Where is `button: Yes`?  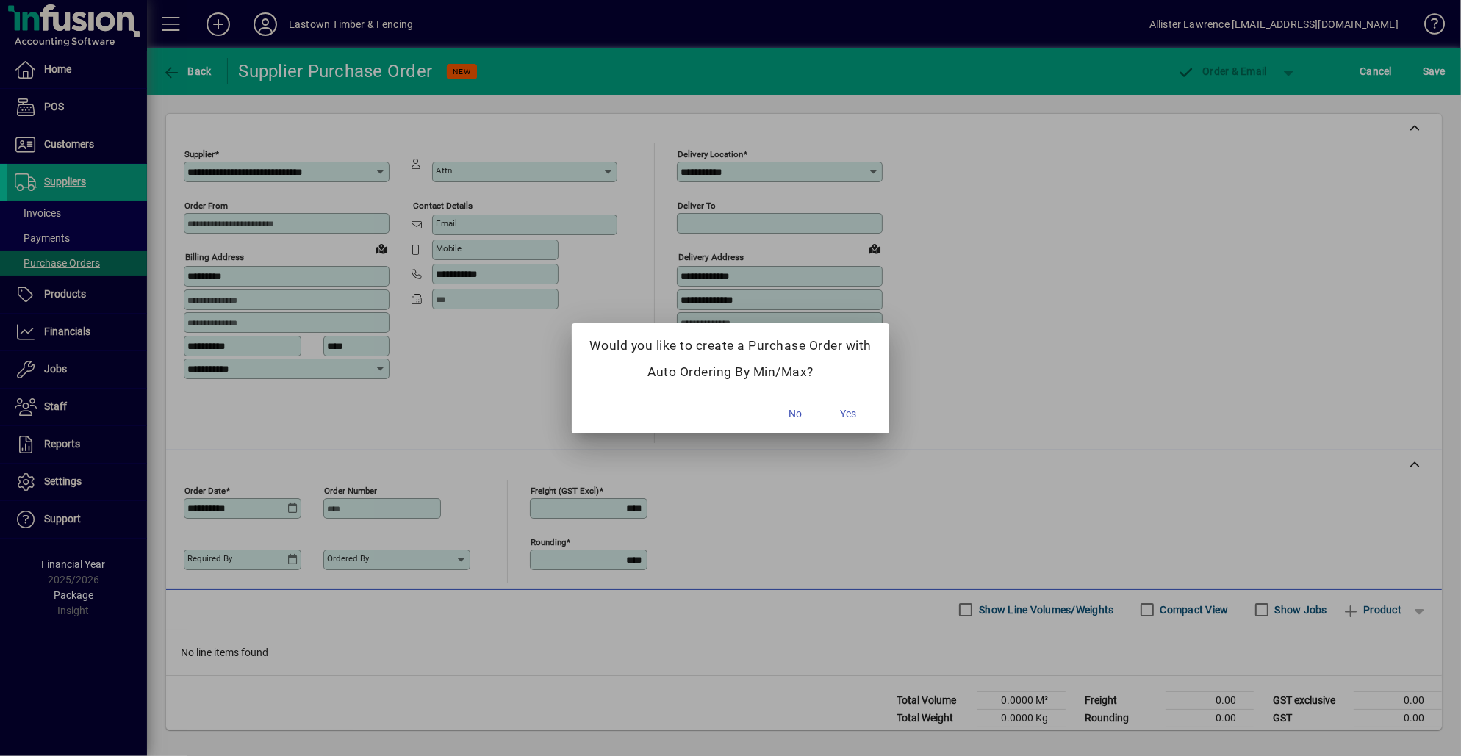 button: Yes is located at coordinates (848, 414).